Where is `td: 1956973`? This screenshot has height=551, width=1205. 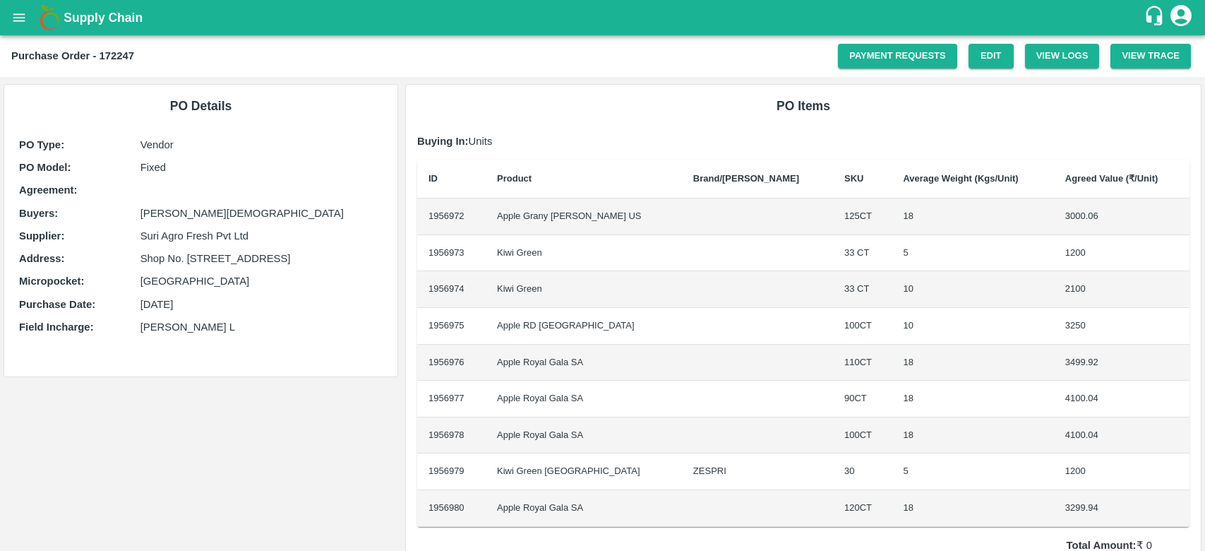 td: 1956973 is located at coordinates (451, 253).